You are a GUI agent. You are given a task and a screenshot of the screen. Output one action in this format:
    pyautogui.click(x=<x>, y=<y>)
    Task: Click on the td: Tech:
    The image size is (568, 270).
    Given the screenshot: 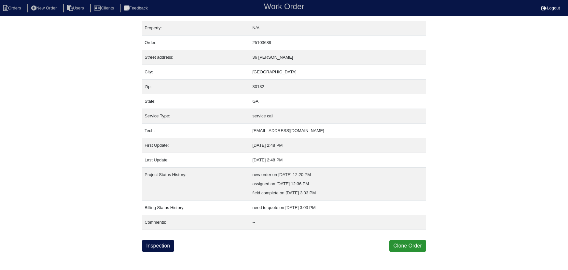 What is the action you would take?
    pyautogui.click(x=196, y=131)
    